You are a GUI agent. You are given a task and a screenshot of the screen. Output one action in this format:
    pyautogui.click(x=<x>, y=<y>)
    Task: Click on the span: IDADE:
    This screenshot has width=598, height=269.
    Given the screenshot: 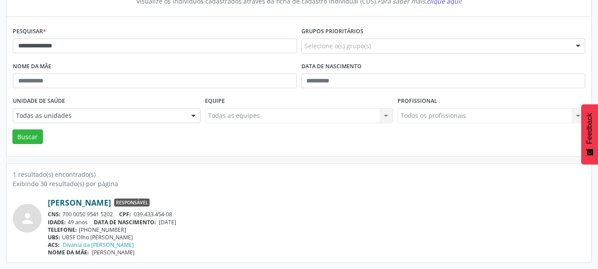 What is the action you would take?
    pyautogui.click(x=57, y=222)
    